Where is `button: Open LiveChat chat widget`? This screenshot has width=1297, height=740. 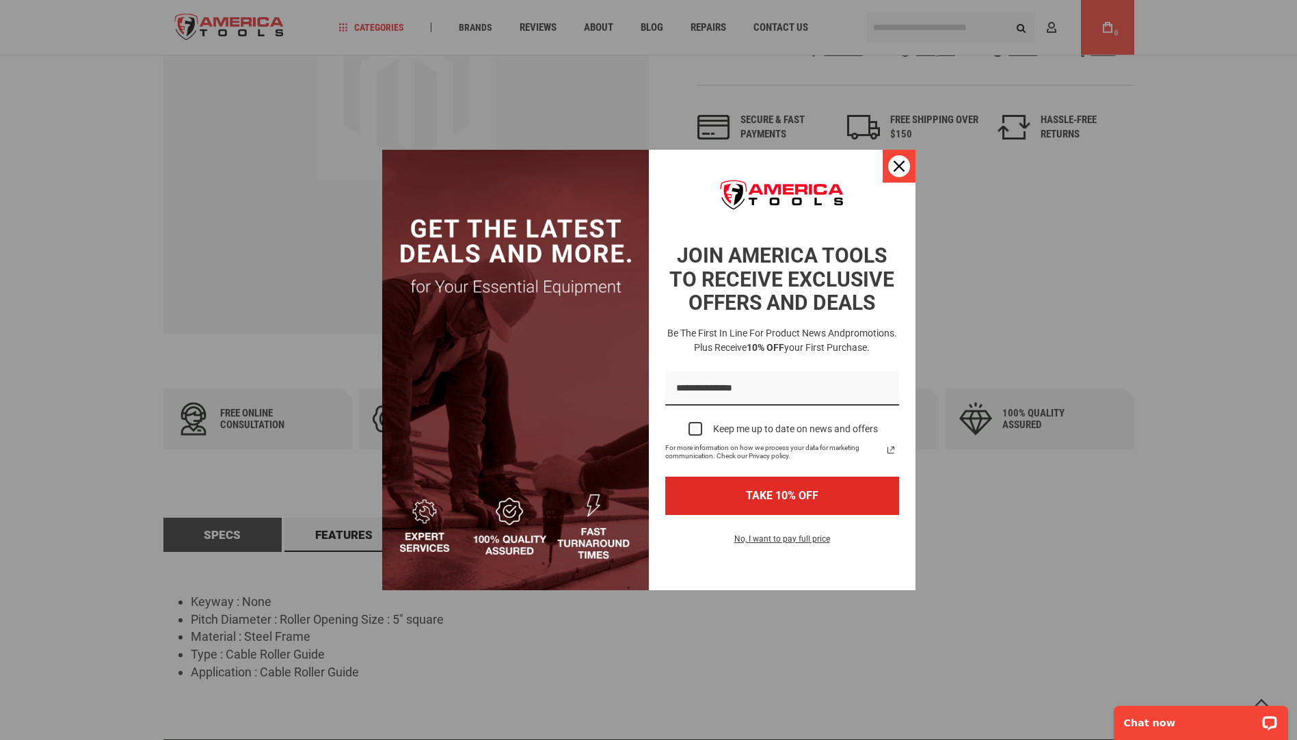 button: Open LiveChat chat widget is located at coordinates (165, 26).